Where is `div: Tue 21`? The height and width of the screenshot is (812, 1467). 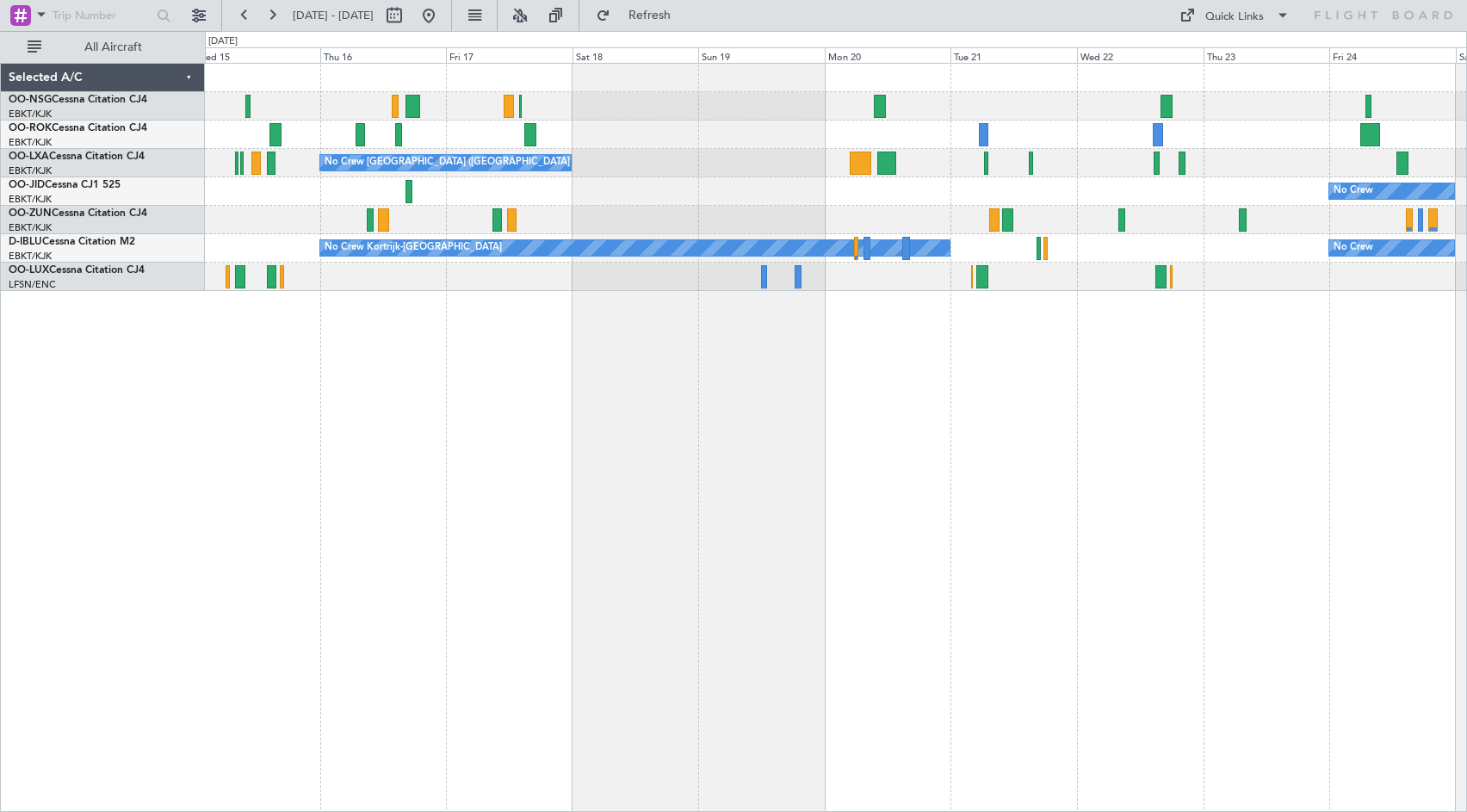 div: Tue 21 is located at coordinates (1014, 55).